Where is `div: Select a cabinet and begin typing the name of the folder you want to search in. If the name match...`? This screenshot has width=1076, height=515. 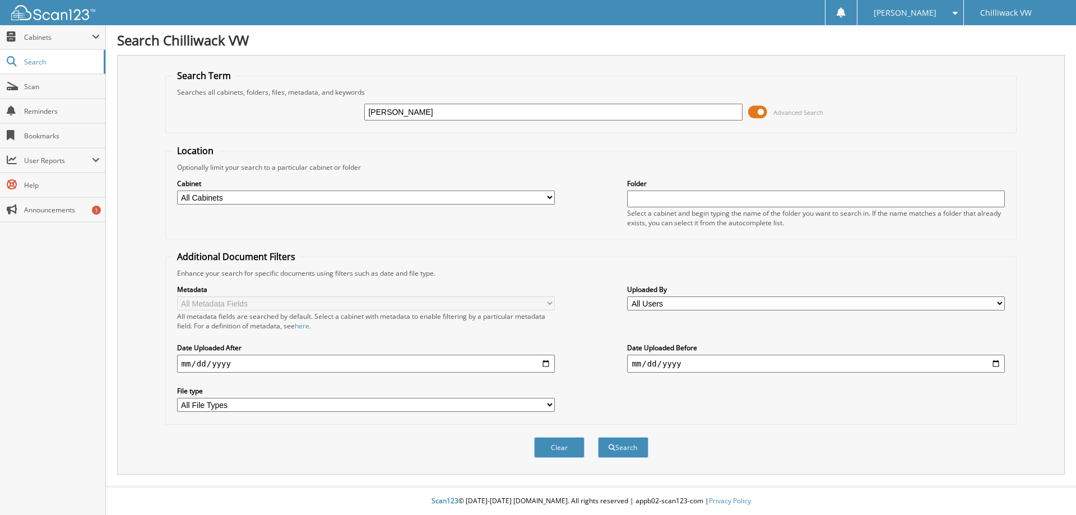
div: Select a cabinet and begin typing the name of the folder you want to search in. If the name match... is located at coordinates (816, 218).